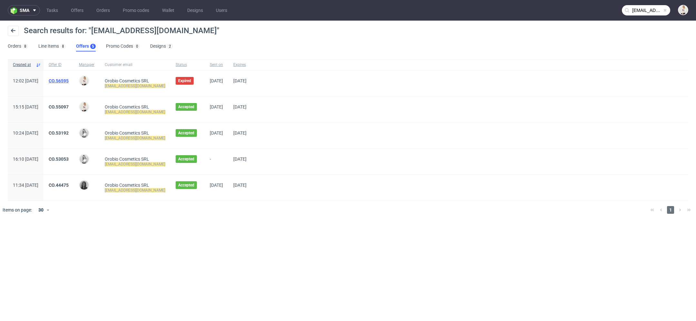  What do you see at coordinates (59, 133) in the screenshot?
I see `a: CO.53192` at bounding box center [59, 133].